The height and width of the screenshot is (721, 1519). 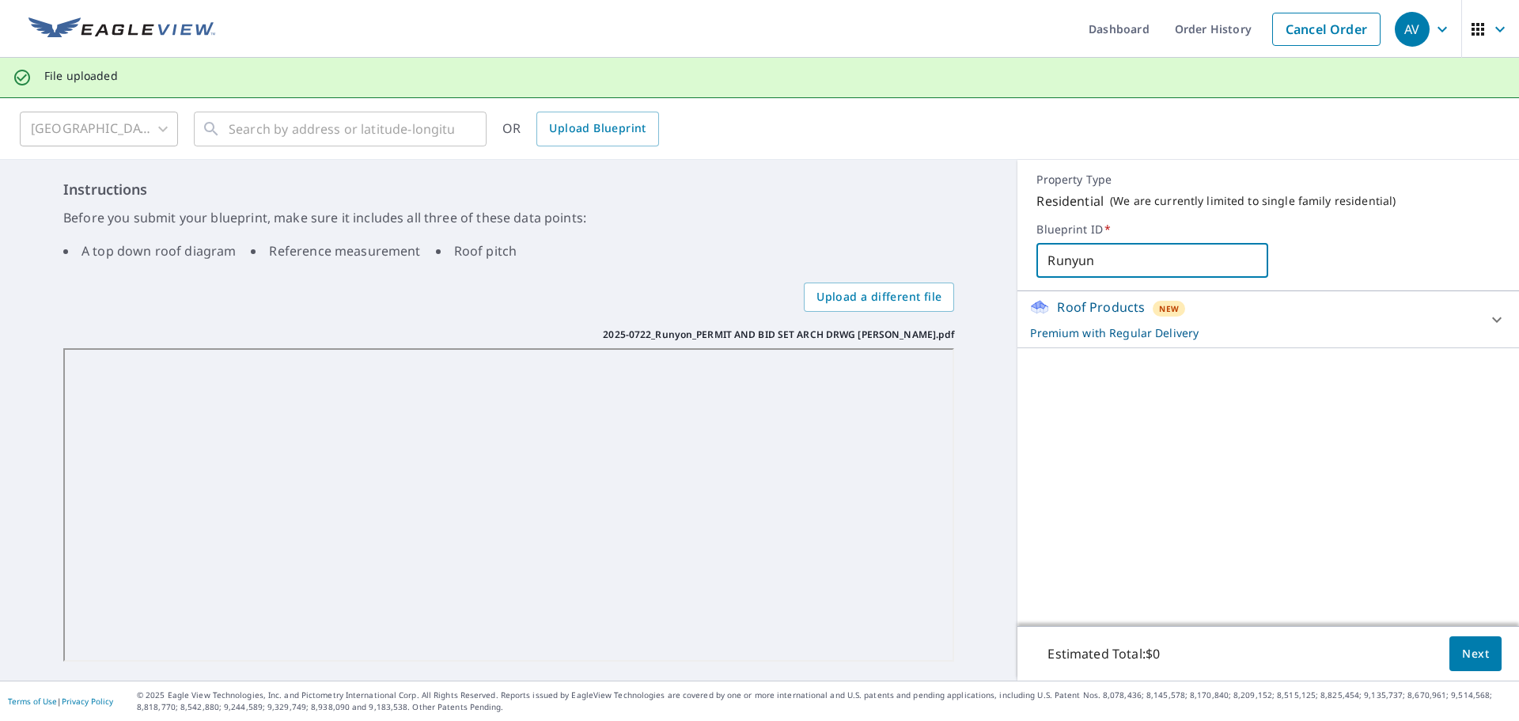 I want to click on p: Roof Products, so click(x=1101, y=307).